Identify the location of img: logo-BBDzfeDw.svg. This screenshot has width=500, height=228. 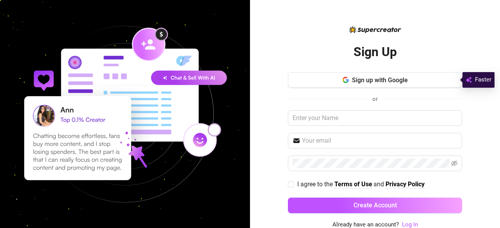
(375, 30).